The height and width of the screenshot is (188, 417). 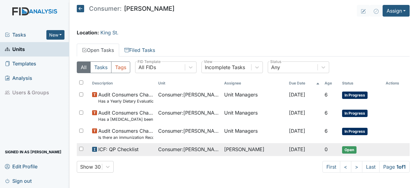 I want to click on span: Edit Profile, so click(x=21, y=166).